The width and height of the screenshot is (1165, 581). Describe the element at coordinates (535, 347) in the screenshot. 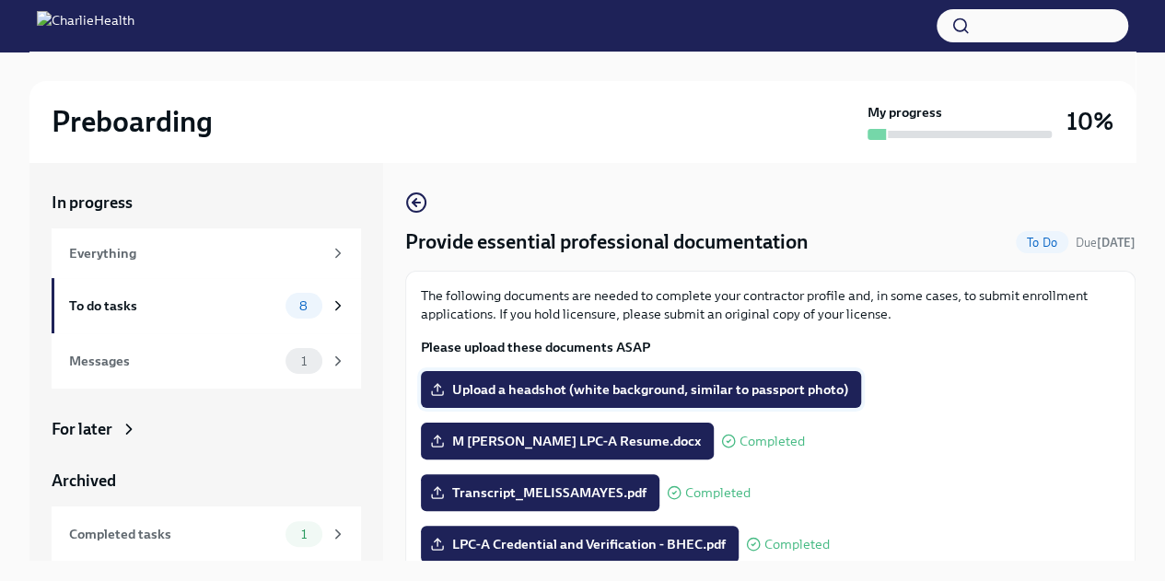

I see `strong: Please upload these documents ASAP` at that location.